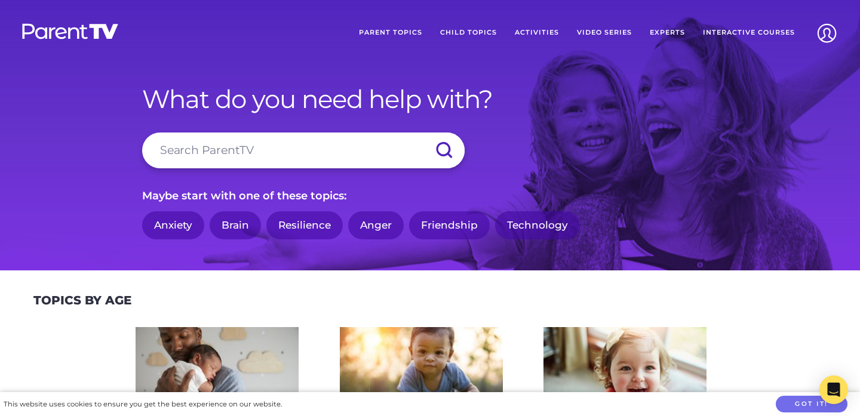  I want to click on img: Account, so click(827, 33).